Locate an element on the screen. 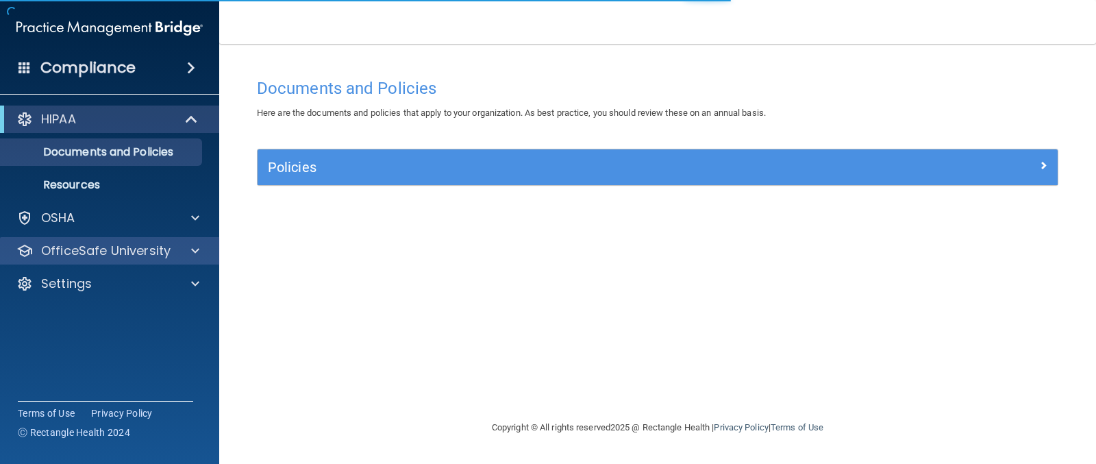 This screenshot has width=1096, height=464. a: OSHA is located at coordinates (108, 218).